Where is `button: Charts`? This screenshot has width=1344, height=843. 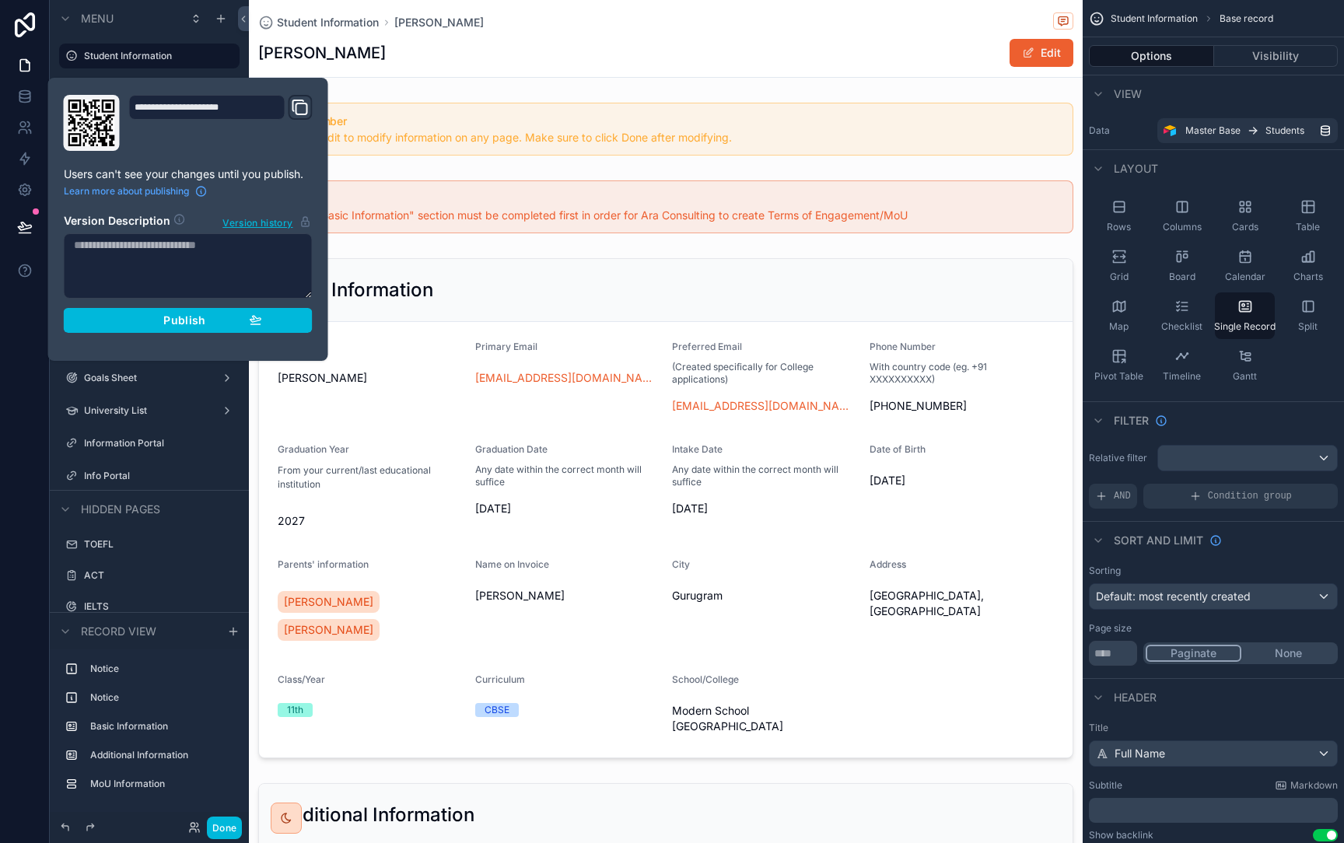 button: Charts is located at coordinates (1307, 266).